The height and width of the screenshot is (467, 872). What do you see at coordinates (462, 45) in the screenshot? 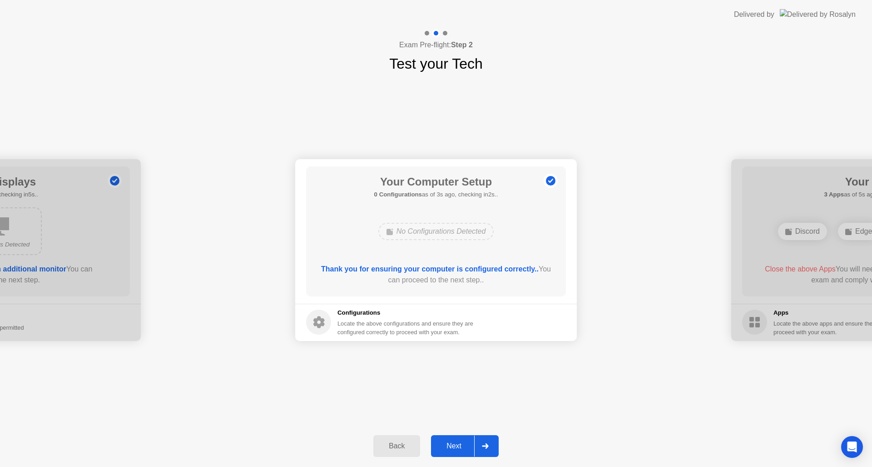
I see `b: Step 2` at bounding box center [462, 45].